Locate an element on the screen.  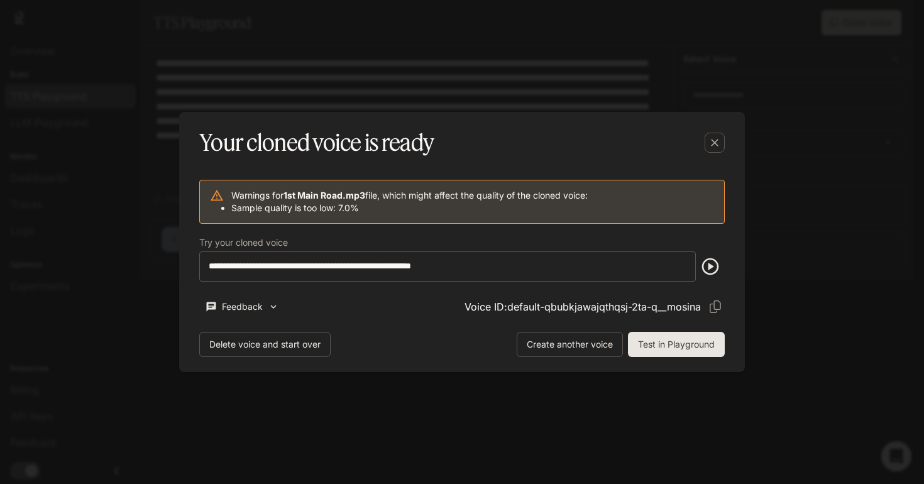
p: Try your cloned voice is located at coordinates (243, 243).